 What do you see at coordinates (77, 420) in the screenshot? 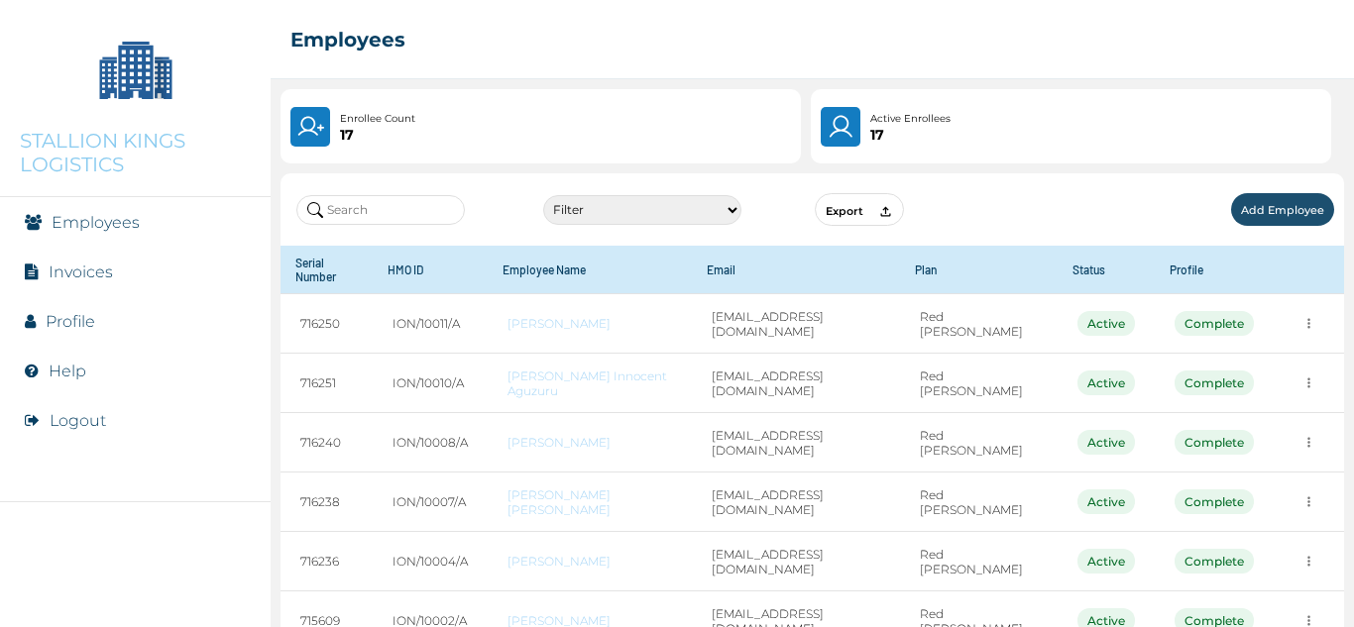
I see `button: Logout` at bounding box center [77, 420].